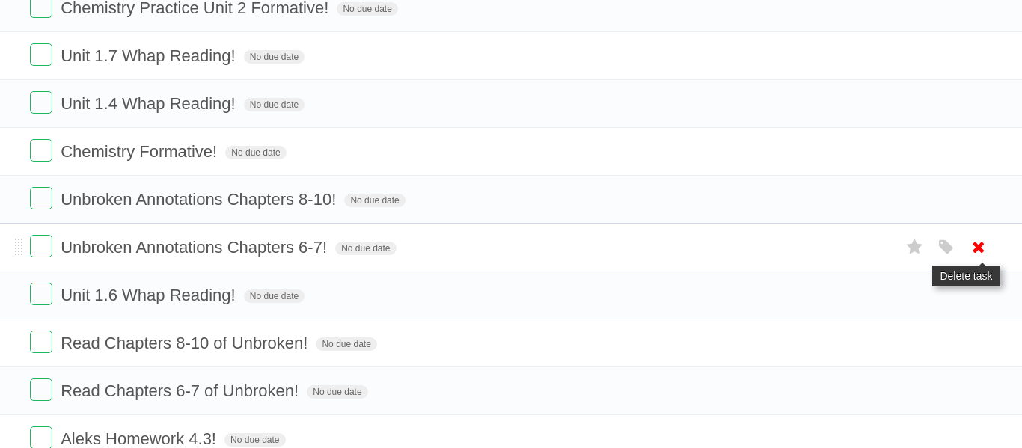  What do you see at coordinates (140, 438) in the screenshot?
I see `span: Aleks Homework 4.3!` at bounding box center [140, 438].